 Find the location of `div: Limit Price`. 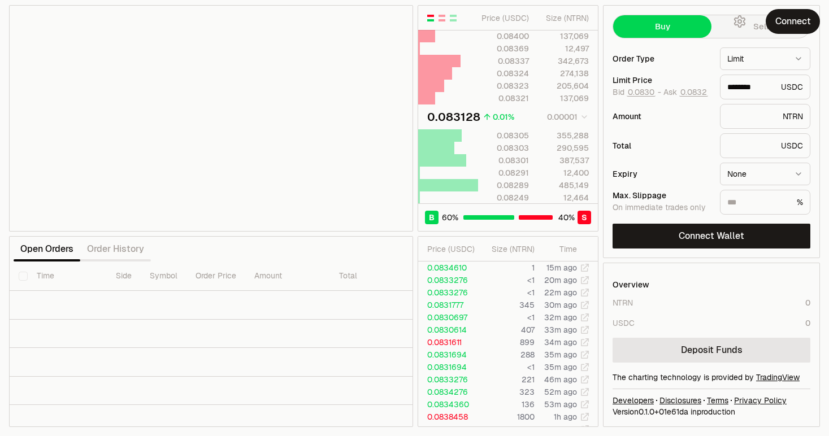

div: Limit Price is located at coordinates (662, 80).